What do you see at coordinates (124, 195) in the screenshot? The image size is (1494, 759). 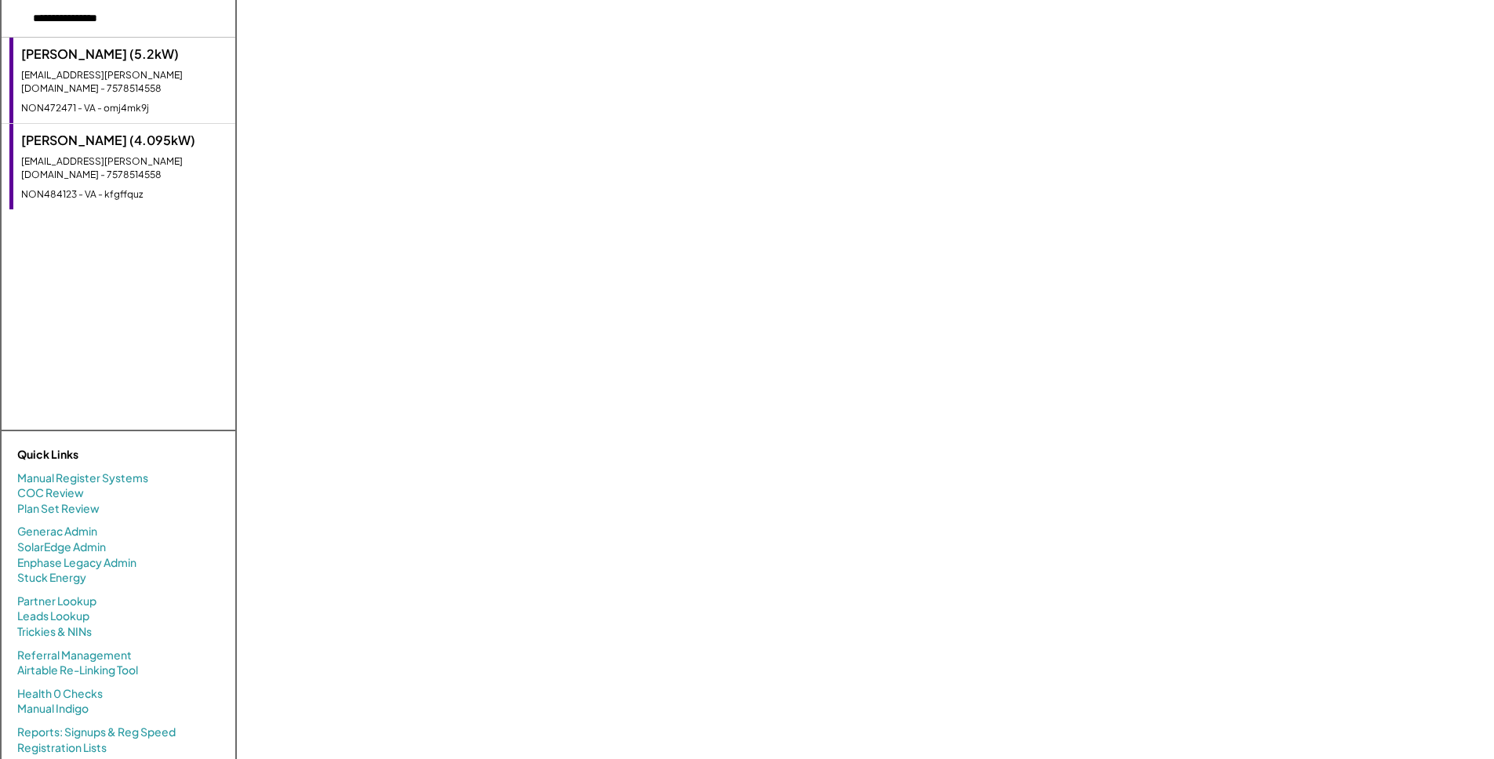 I see `div: NON484123 - VA - kfgffquz` at bounding box center [124, 195].